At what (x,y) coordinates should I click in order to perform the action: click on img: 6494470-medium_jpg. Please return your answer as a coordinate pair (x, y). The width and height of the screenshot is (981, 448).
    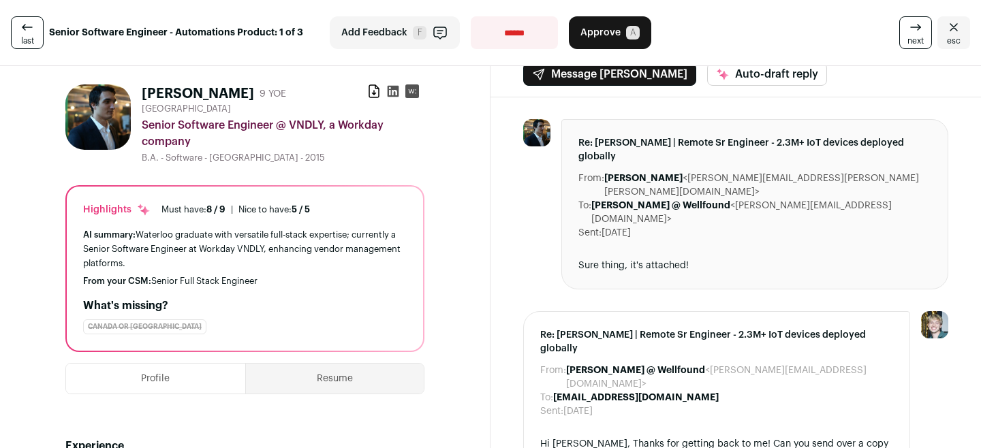
    Looking at the image, I should click on (935, 325).